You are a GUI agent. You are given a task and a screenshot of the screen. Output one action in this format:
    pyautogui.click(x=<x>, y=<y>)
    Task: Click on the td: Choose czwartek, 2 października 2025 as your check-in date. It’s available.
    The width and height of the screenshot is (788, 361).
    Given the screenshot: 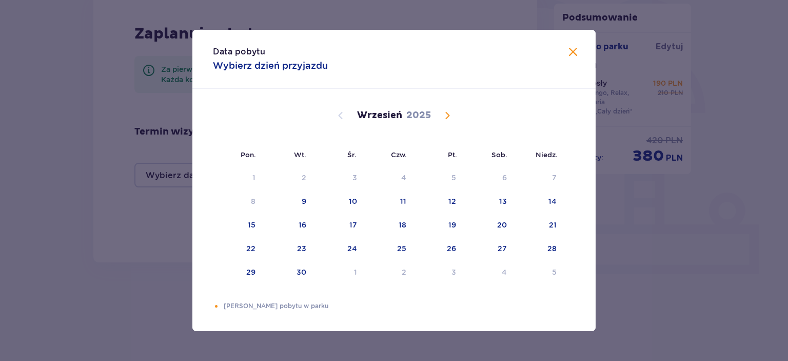 What is the action you would take?
    pyautogui.click(x=389, y=272)
    